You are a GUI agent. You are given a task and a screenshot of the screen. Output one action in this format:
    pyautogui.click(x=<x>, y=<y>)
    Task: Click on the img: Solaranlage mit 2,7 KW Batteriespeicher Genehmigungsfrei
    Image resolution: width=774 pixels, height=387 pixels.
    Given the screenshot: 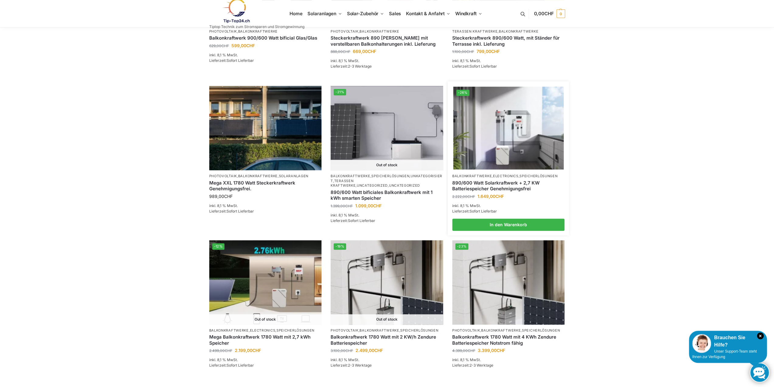 What is the action you would take?
    pyautogui.click(x=266, y=282)
    